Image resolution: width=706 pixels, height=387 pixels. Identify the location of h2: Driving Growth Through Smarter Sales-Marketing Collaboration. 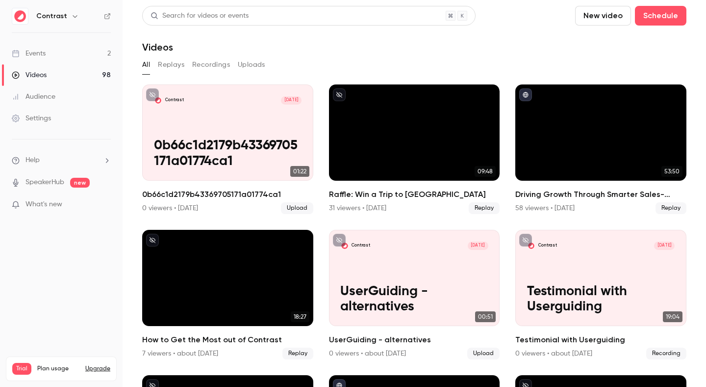
(601, 194).